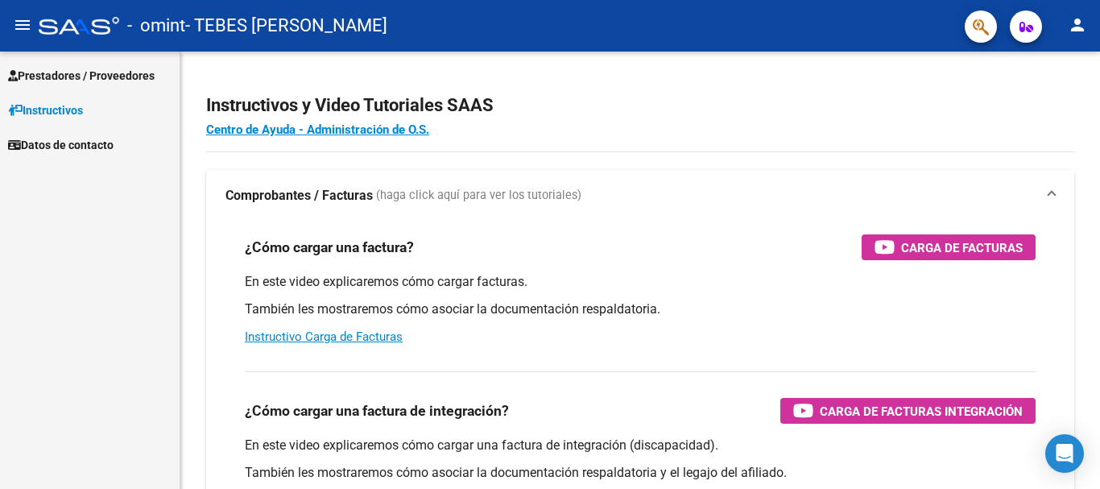 Image resolution: width=1100 pixels, height=489 pixels. What do you see at coordinates (81, 76) in the screenshot?
I see `span: Prestadores / Proveedores` at bounding box center [81, 76].